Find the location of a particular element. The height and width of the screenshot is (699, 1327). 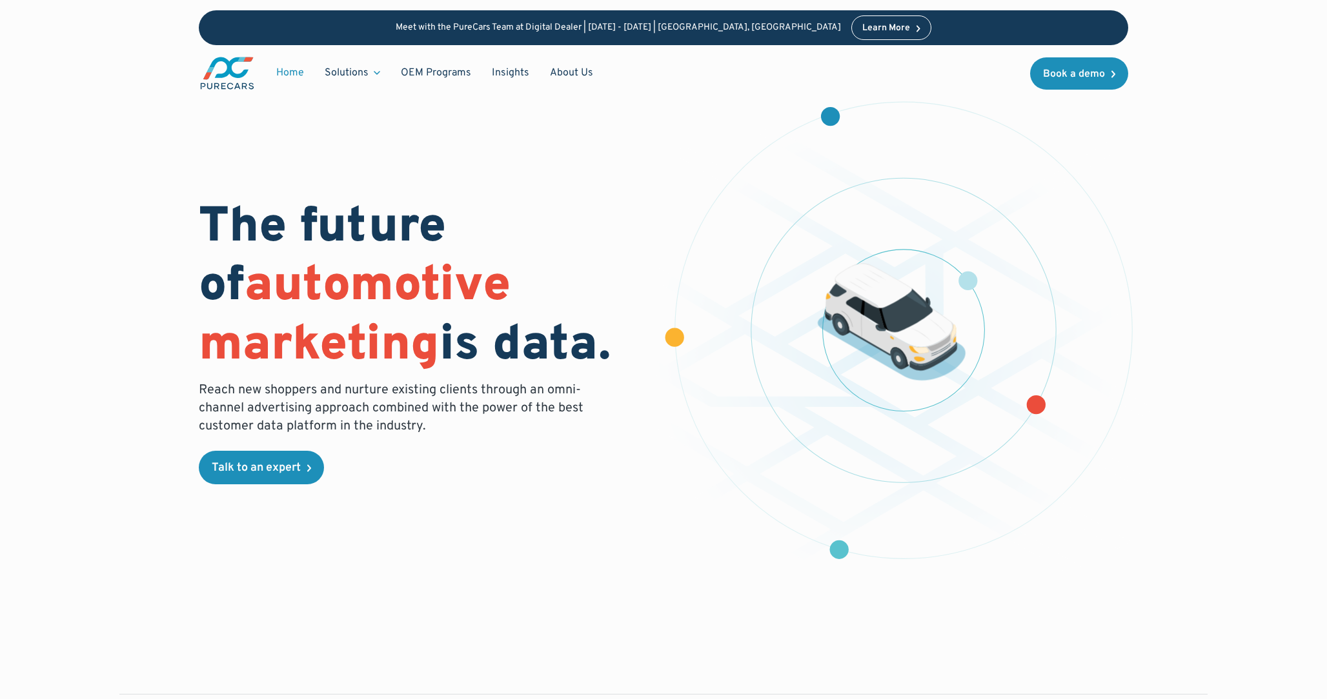

a: Book a demo is located at coordinates (1079, 74).